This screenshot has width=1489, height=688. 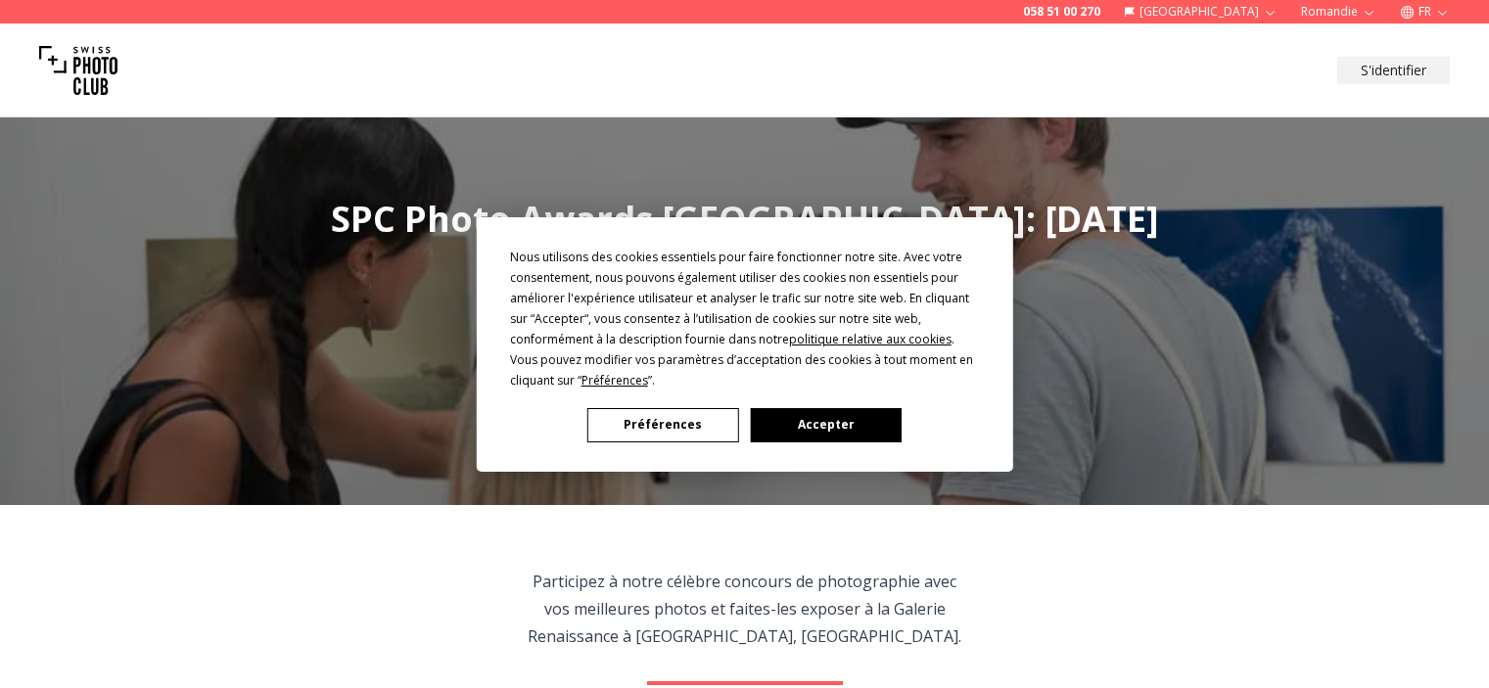 What do you see at coordinates (663, 425) in the screenshot?
I see `button: Préférences` at bounding box center [663, 425].